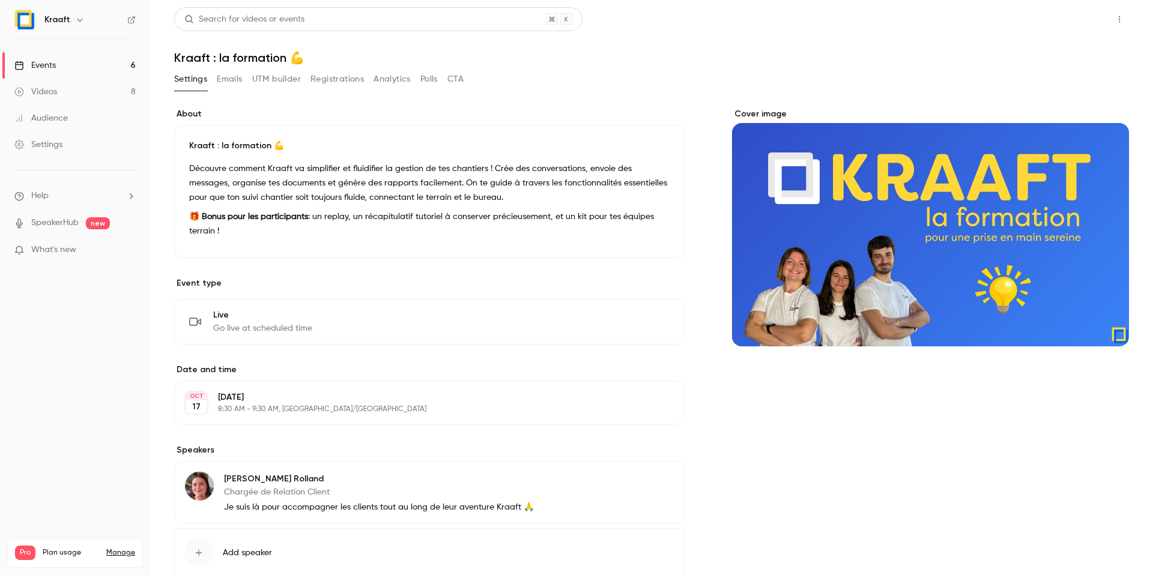  I want to click on span: Add speaker, so click(247, 553).